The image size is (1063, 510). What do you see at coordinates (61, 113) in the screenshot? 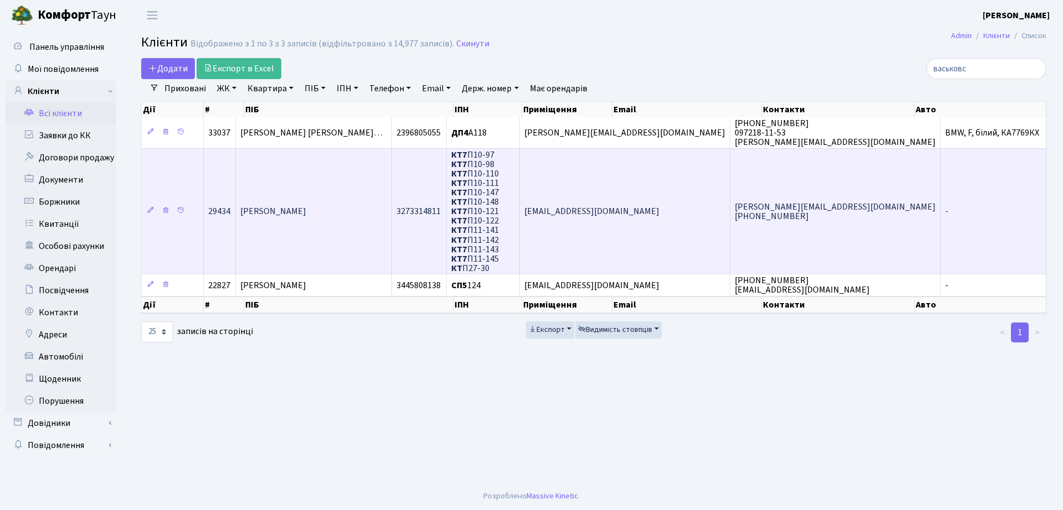
I see `a: Всі клієнти` at bounding box center [61, 113].